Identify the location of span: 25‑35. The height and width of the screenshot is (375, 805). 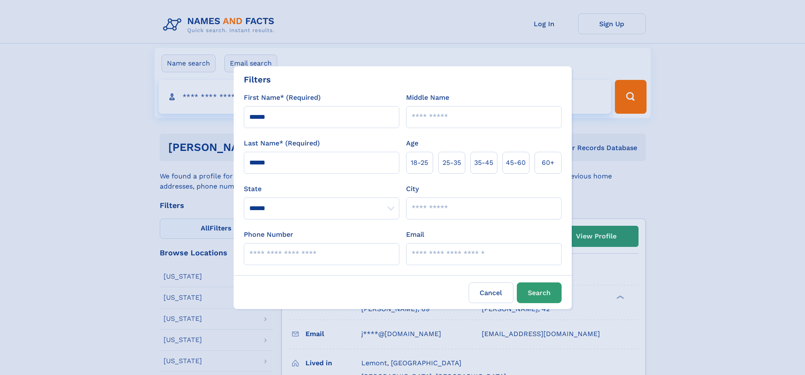
(452, 163).